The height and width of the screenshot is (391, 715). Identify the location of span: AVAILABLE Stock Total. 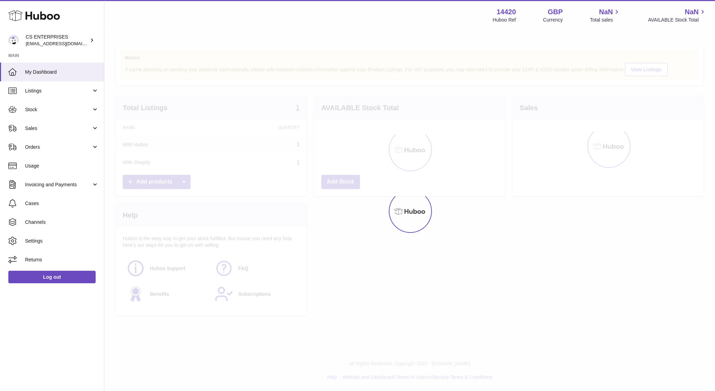
(678, 20).